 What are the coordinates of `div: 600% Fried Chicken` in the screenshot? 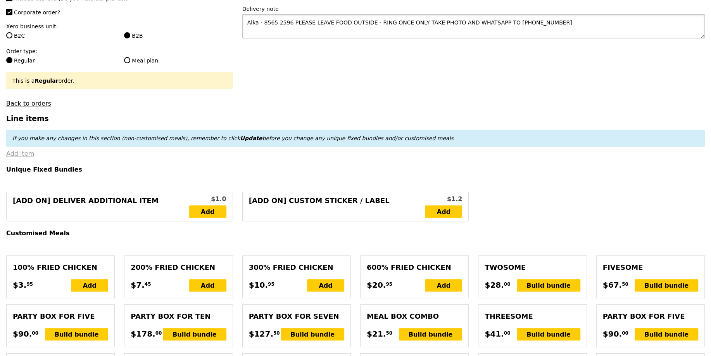 It's located at (414, 267).